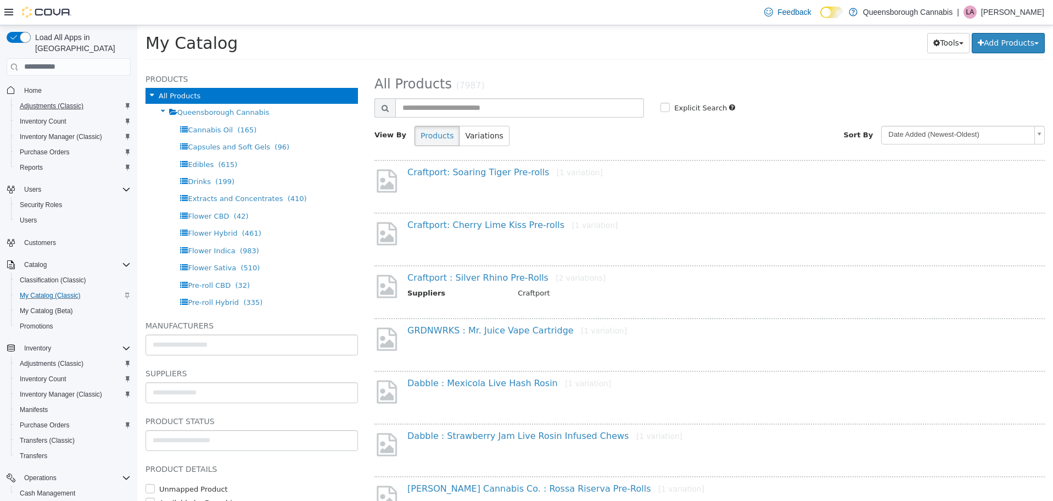 The height and width of the screenshot is (501, 1053). I want to click on button: Products, so click(300, 110).